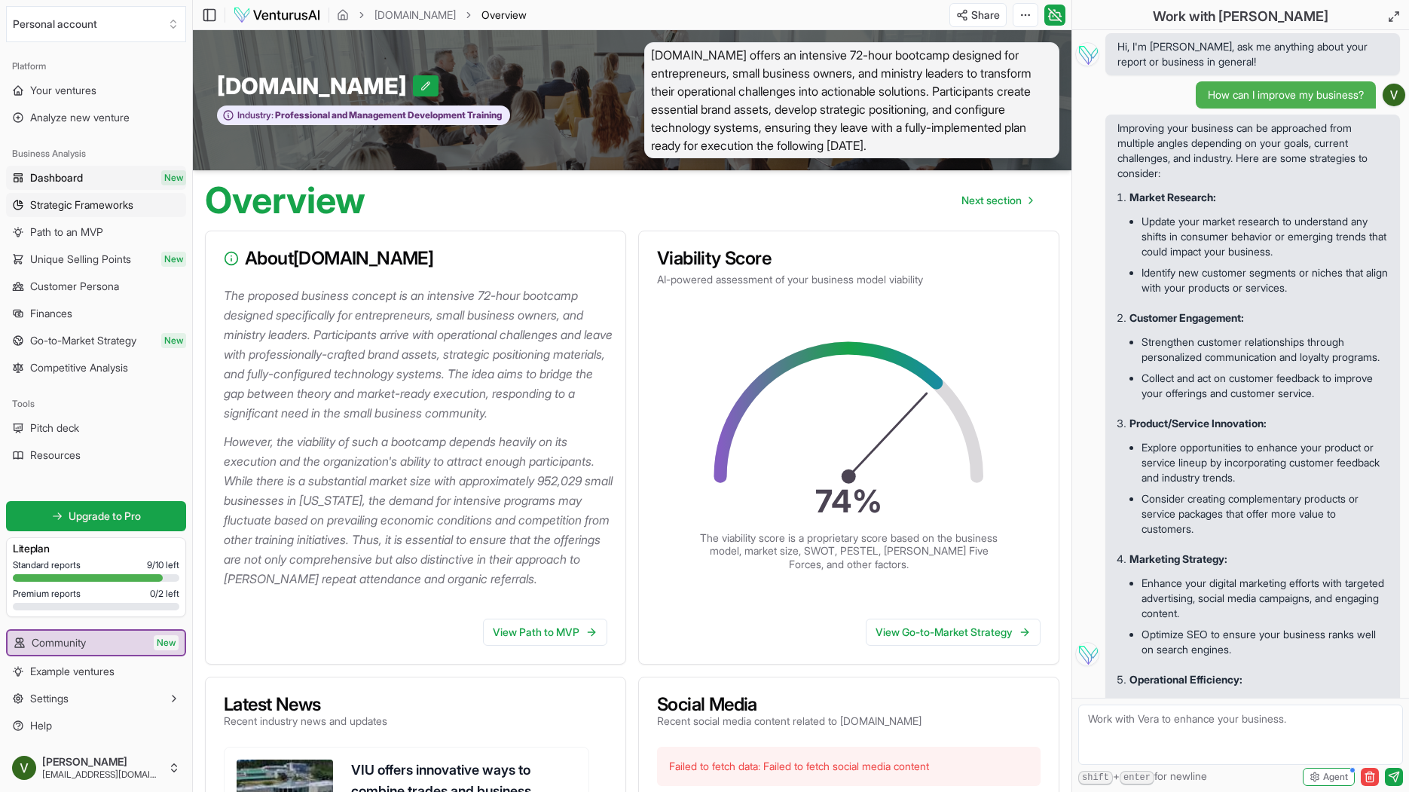 Image resolution: width=1409 pixels, height=792 pixels. Describe the element at coordinates (997, 200) in the screenshot. I see `a: Go to next page` at that location.